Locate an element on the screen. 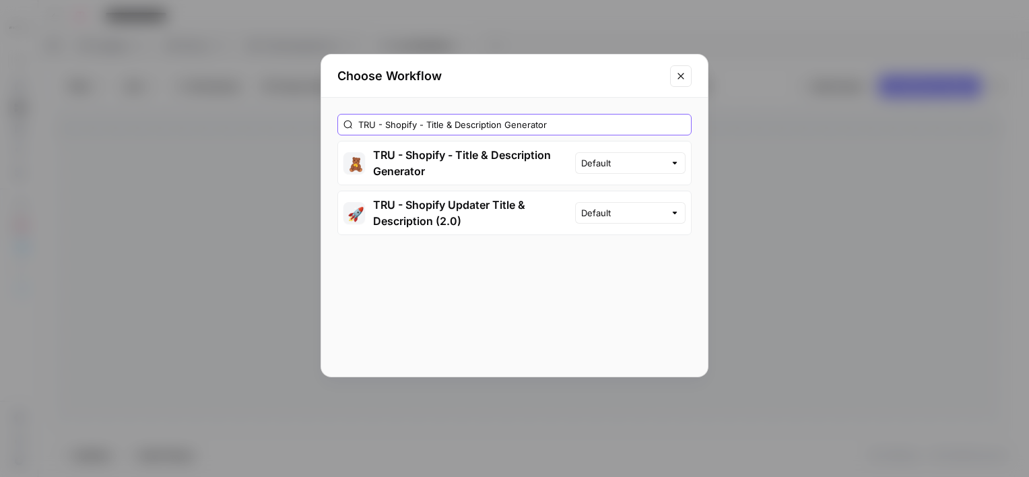 The image size is (1029, 477). h2: Choose Workflow is located at coordinates (500, 76).